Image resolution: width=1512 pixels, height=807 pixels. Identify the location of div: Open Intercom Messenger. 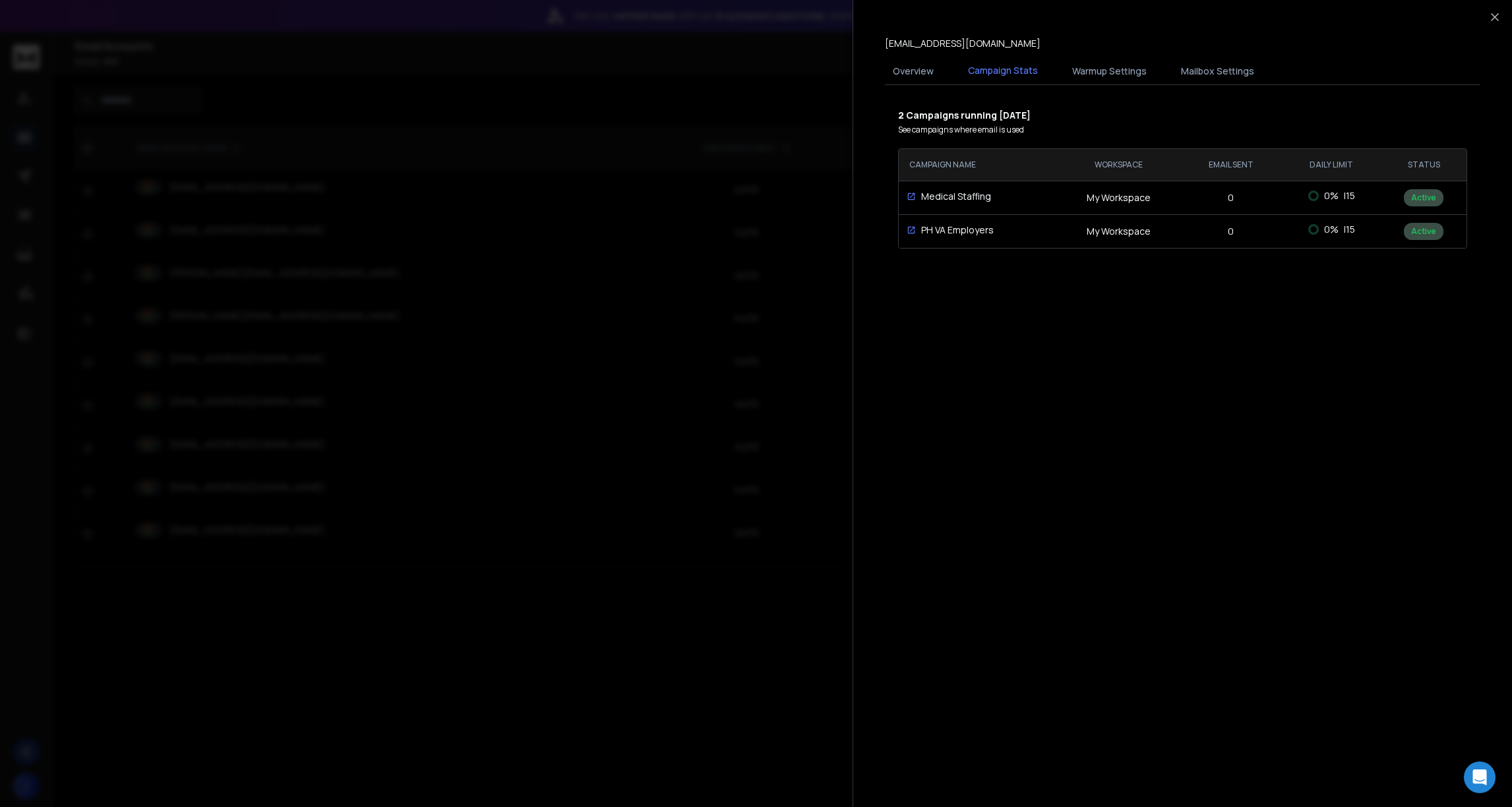
(1479, 777).